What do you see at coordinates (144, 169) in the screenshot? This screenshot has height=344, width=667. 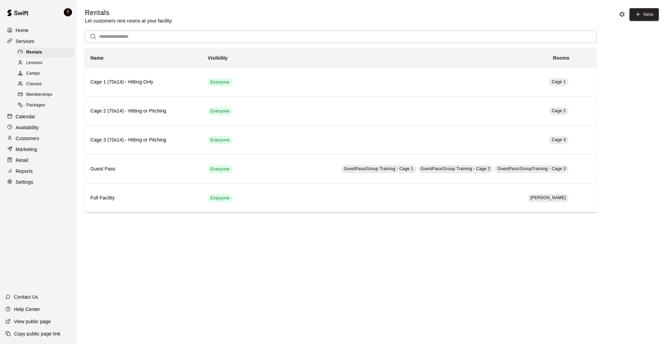 I see `h6: Guest Pass` at bounding box center [144, 169].